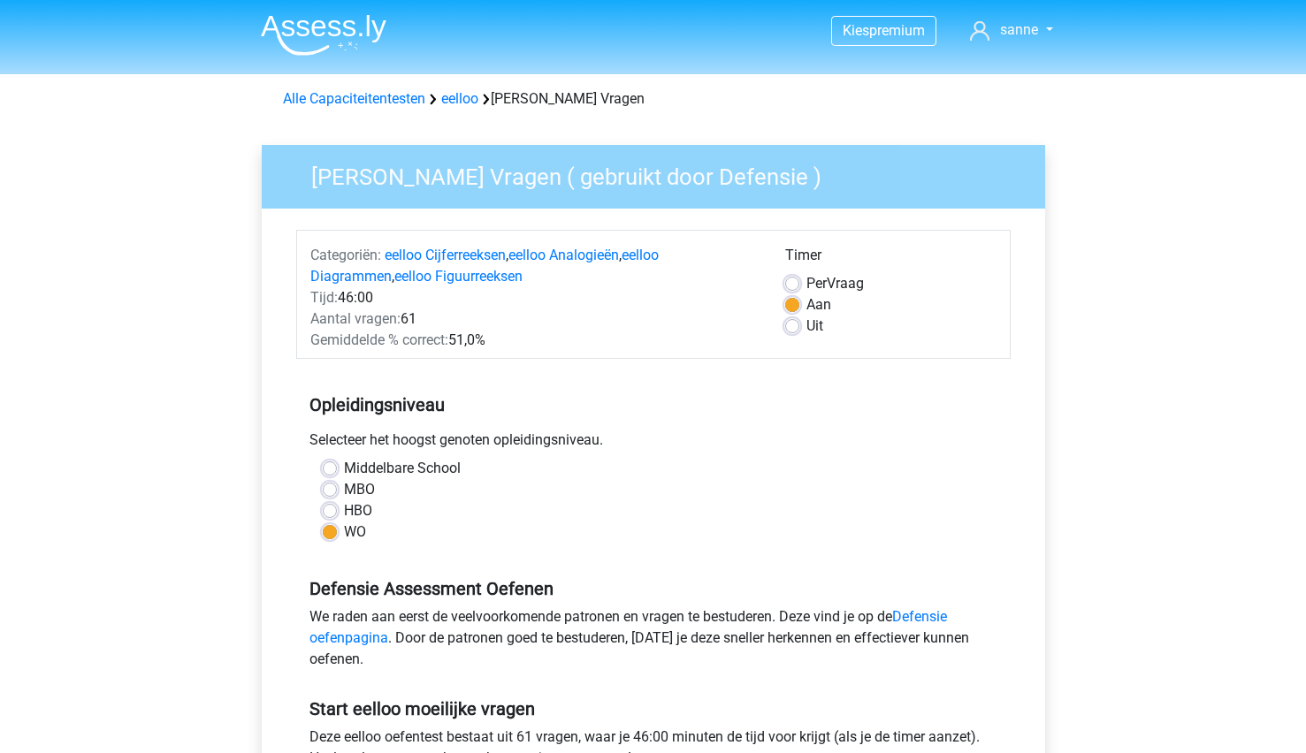  What do you see at coordinates (896, 30) in the screenshot?
I see `span: premium` at bounding box center [896, 30].